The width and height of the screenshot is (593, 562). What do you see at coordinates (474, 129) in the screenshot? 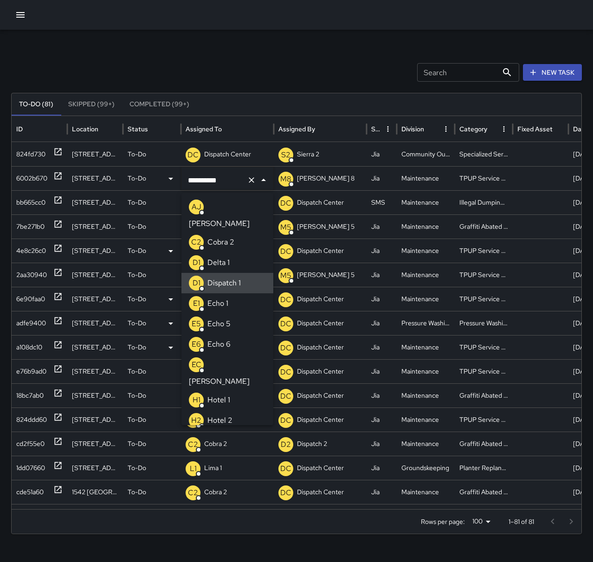
I see `div: Category` at bounding box center [474, 129].